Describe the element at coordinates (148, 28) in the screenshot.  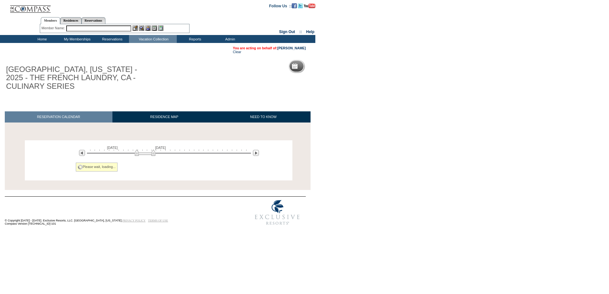
I see `img: Impersonate` at that location.